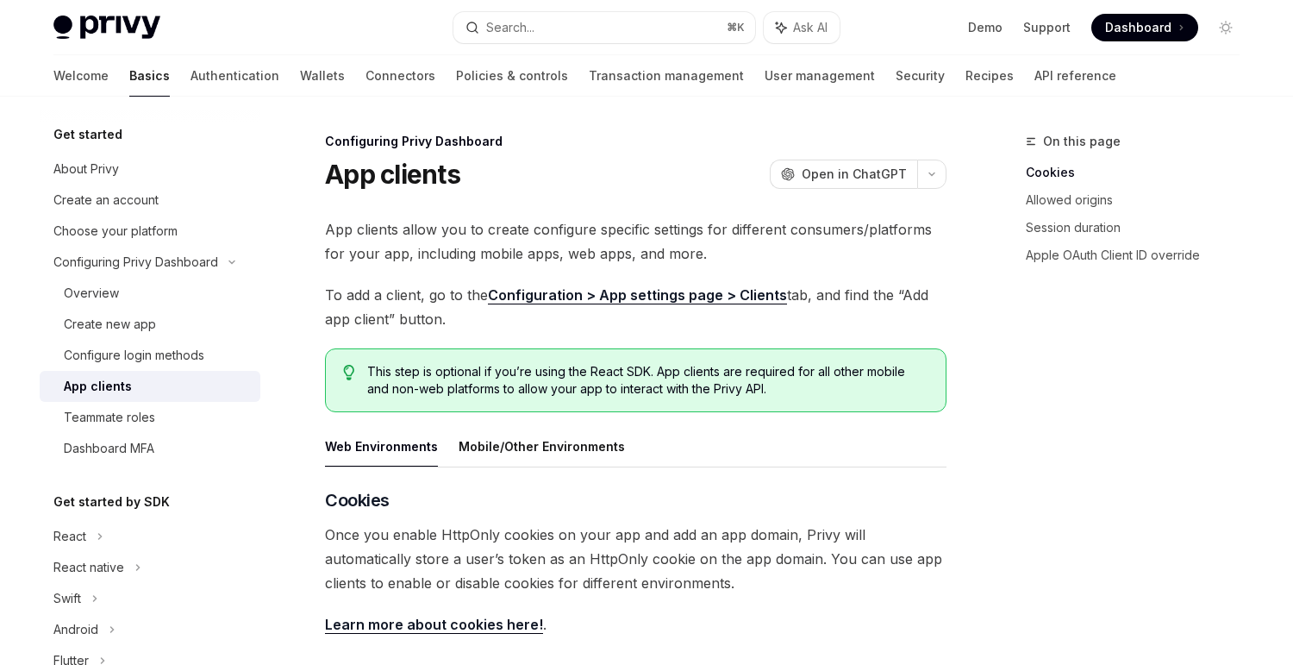  I want to click on div: Android, so click(76, 629).